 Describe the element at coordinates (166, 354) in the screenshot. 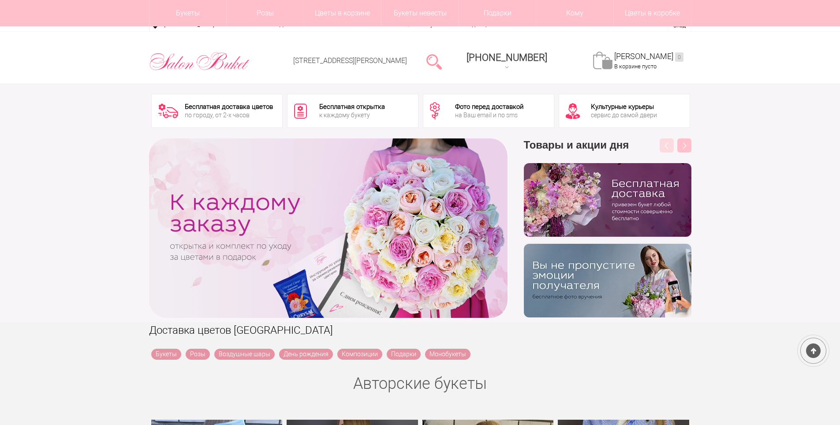

I see `a: Букеты` at that location.